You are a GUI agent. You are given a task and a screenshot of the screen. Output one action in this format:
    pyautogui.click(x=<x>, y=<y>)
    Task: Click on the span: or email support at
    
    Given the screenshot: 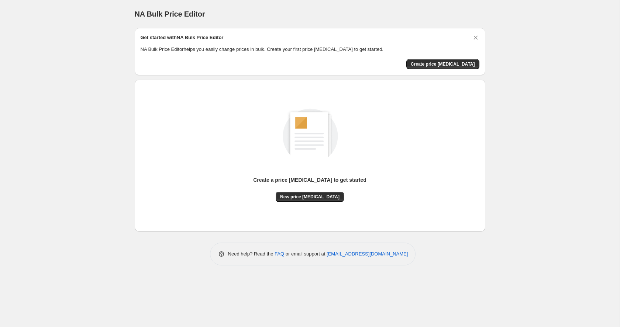 What is the action you would take?
    pyautogui.click(x=305, y=254)
    